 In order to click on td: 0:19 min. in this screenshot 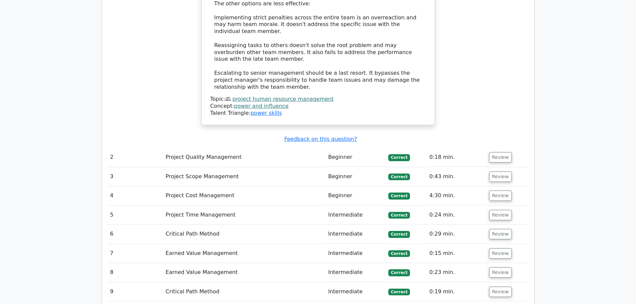, I will do `click(457, 292)`.